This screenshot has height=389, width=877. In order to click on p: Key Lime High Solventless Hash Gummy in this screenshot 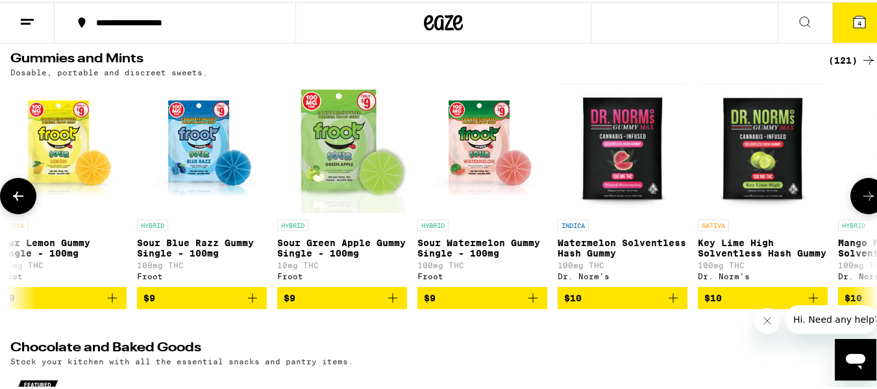, I will do `click(763, 246)`.